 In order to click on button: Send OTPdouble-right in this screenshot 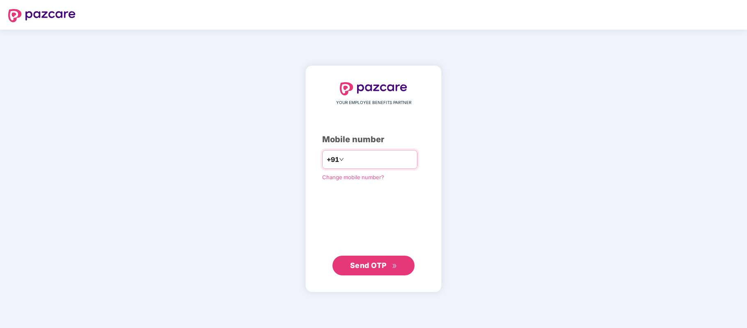, I will do `click(374, 265)`.